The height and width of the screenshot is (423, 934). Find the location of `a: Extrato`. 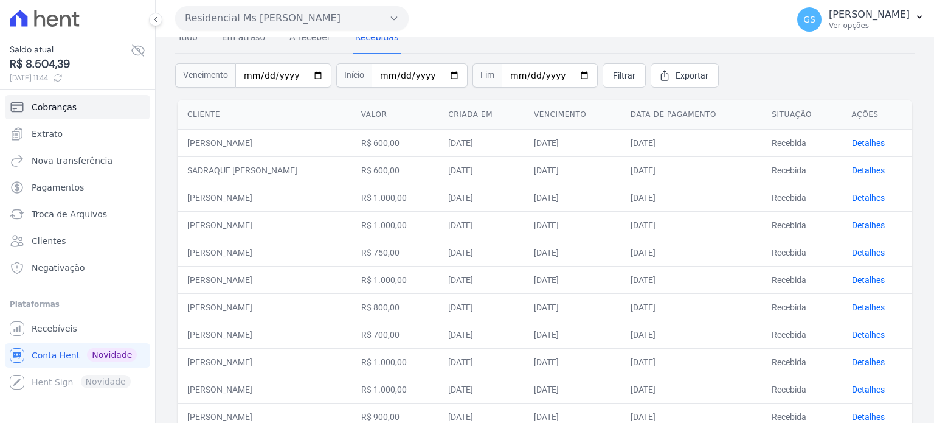

a: Extrato is located at coordinates (77, 134).